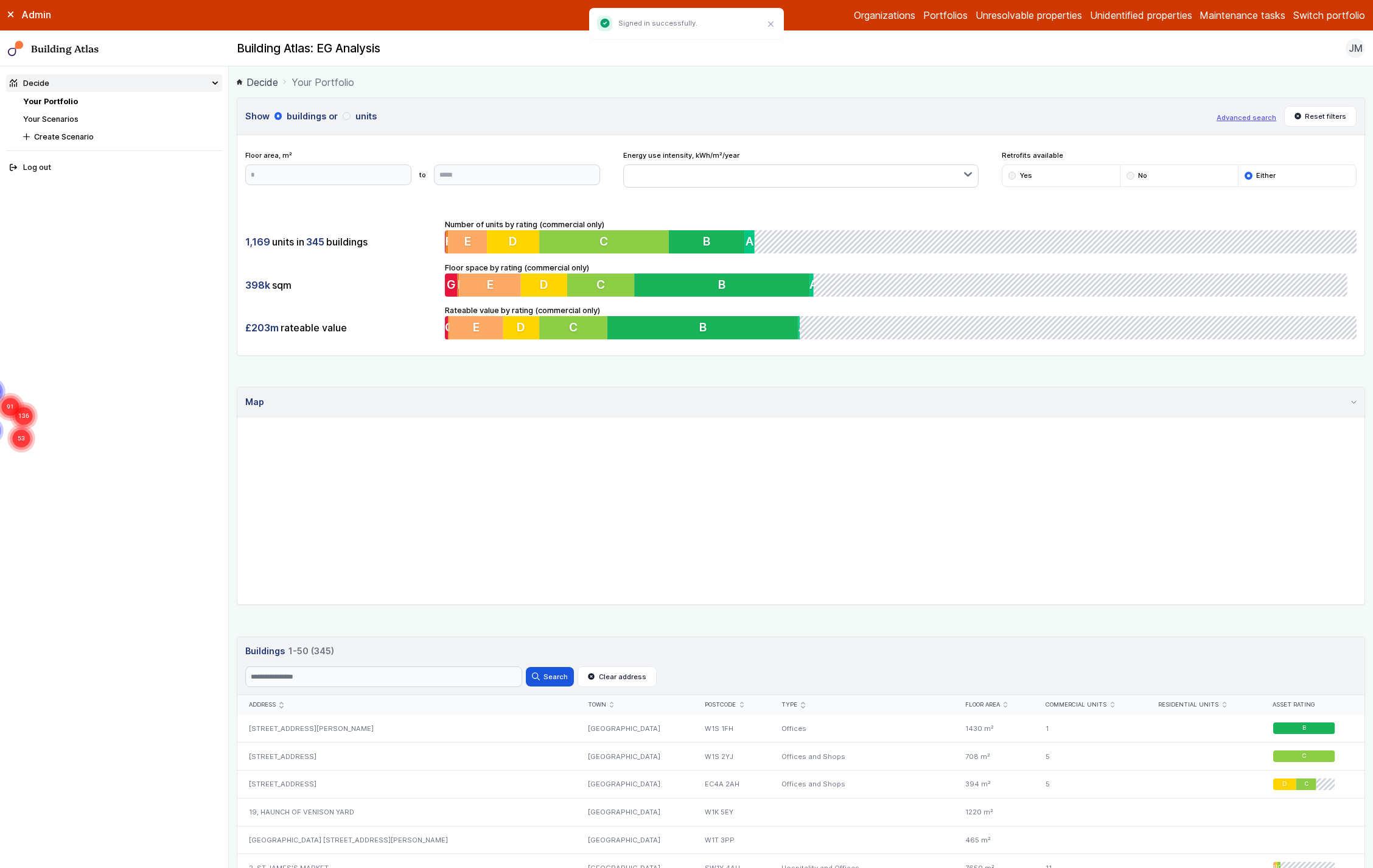 The height and width of the screenshot is (868, 1373). Describe the element at coordinates (885, 15) in the screenshot. I see `a: Organizations` at that location.